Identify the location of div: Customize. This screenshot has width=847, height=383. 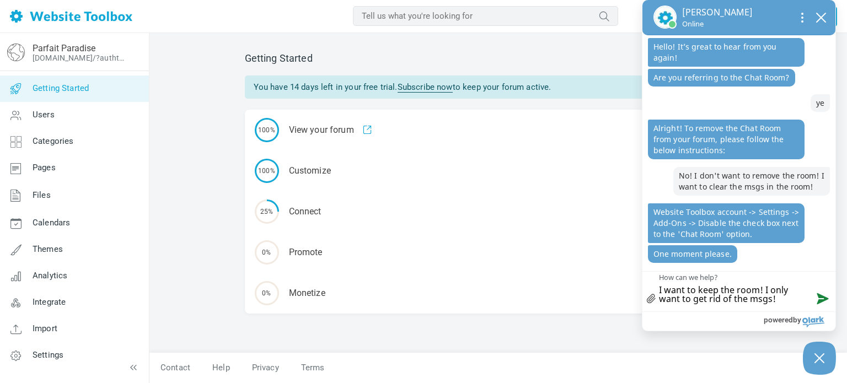
(499, 171).